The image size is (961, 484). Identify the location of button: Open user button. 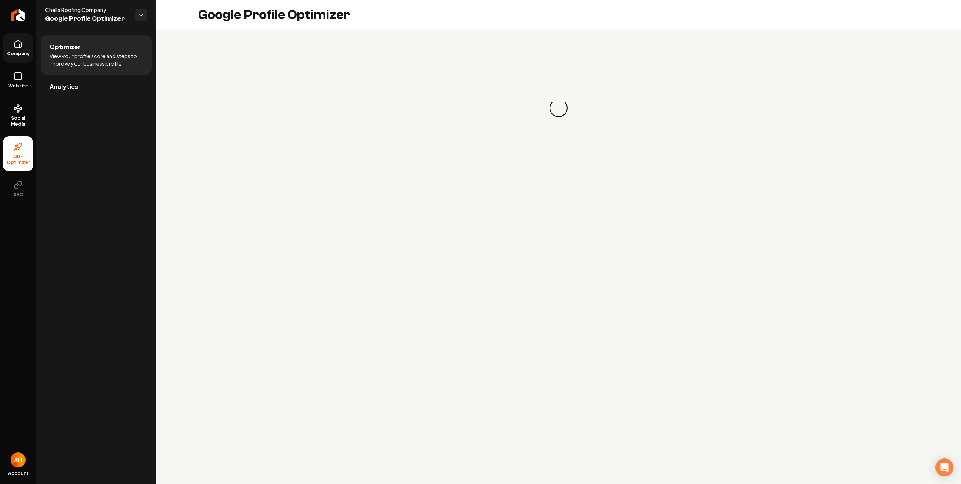
(18, 460).